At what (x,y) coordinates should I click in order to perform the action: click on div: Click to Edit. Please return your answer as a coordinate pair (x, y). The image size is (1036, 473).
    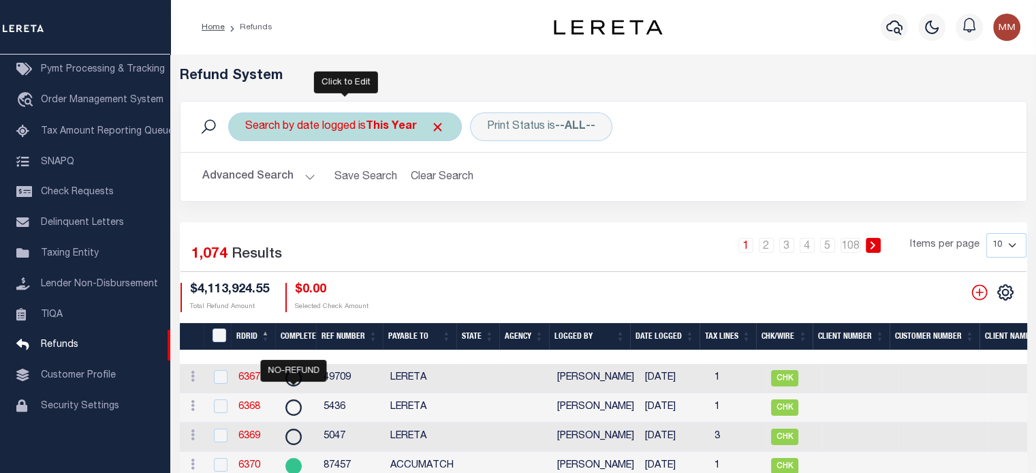
    Looking at the image, I should click on (346, 82).